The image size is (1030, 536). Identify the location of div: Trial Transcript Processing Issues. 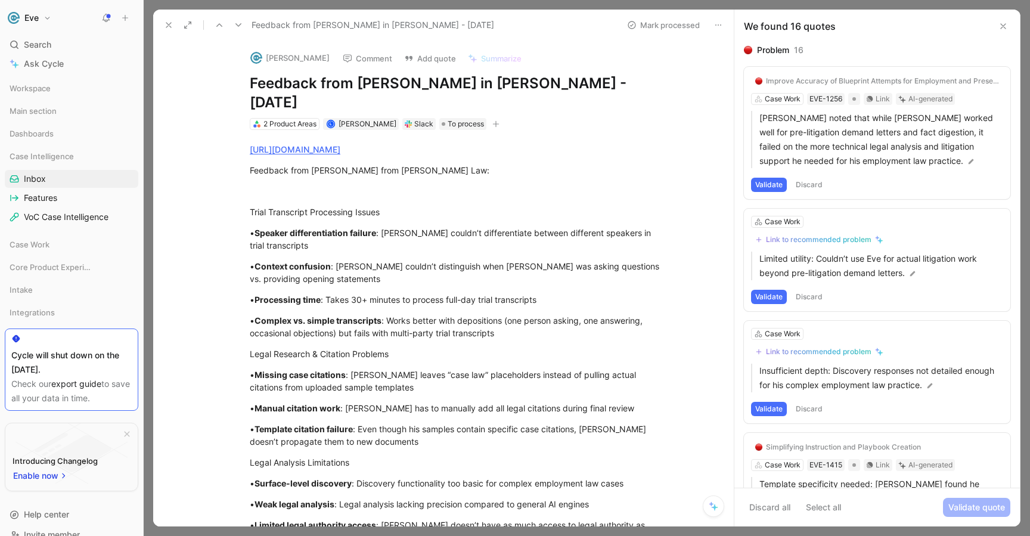
(456, 212).